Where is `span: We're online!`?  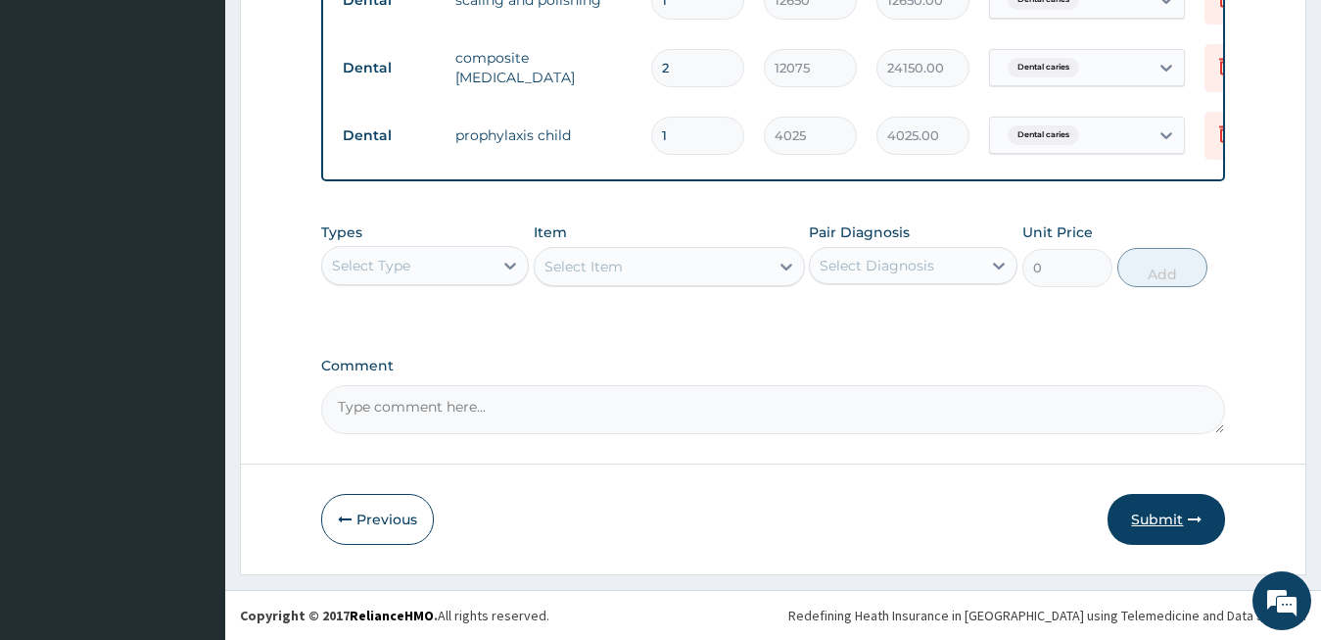 span: We're online! is located at coordinates (192, 293).